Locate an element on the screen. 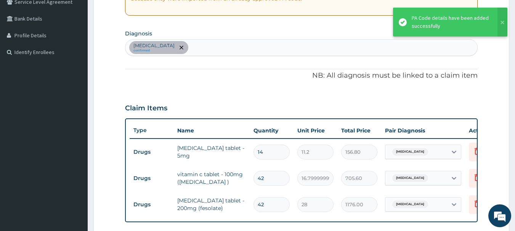  span: remove selection option is located at coordinates (181, 48).